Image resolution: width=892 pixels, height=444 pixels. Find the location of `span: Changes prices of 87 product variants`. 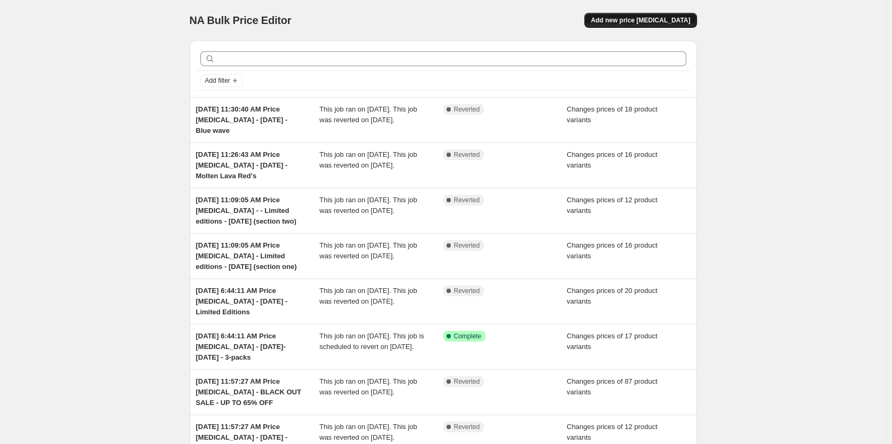

span: Changes prices of 87 product variants is located at coordinates (612, 387).